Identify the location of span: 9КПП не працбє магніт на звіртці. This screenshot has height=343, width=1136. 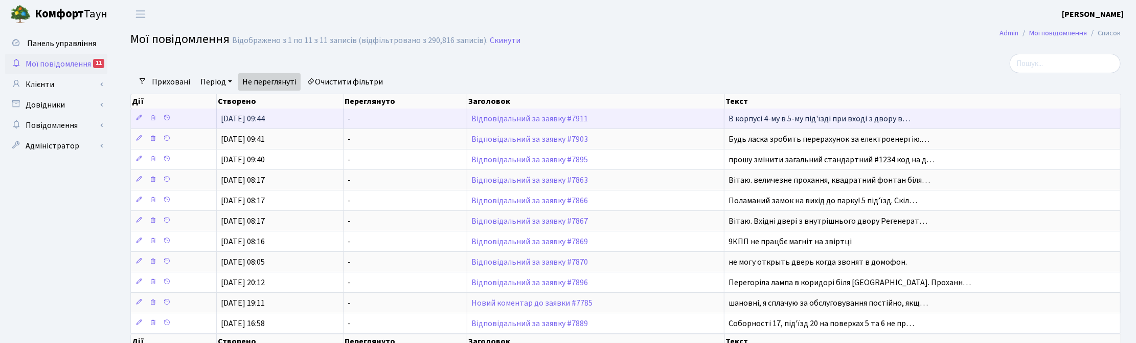
(790, 241).